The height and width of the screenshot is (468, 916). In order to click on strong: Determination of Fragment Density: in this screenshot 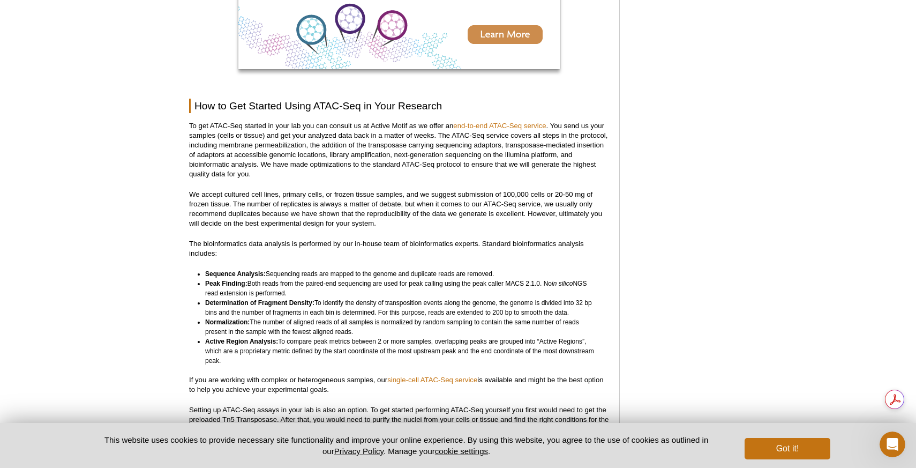, I will do `click(260, 303)`.